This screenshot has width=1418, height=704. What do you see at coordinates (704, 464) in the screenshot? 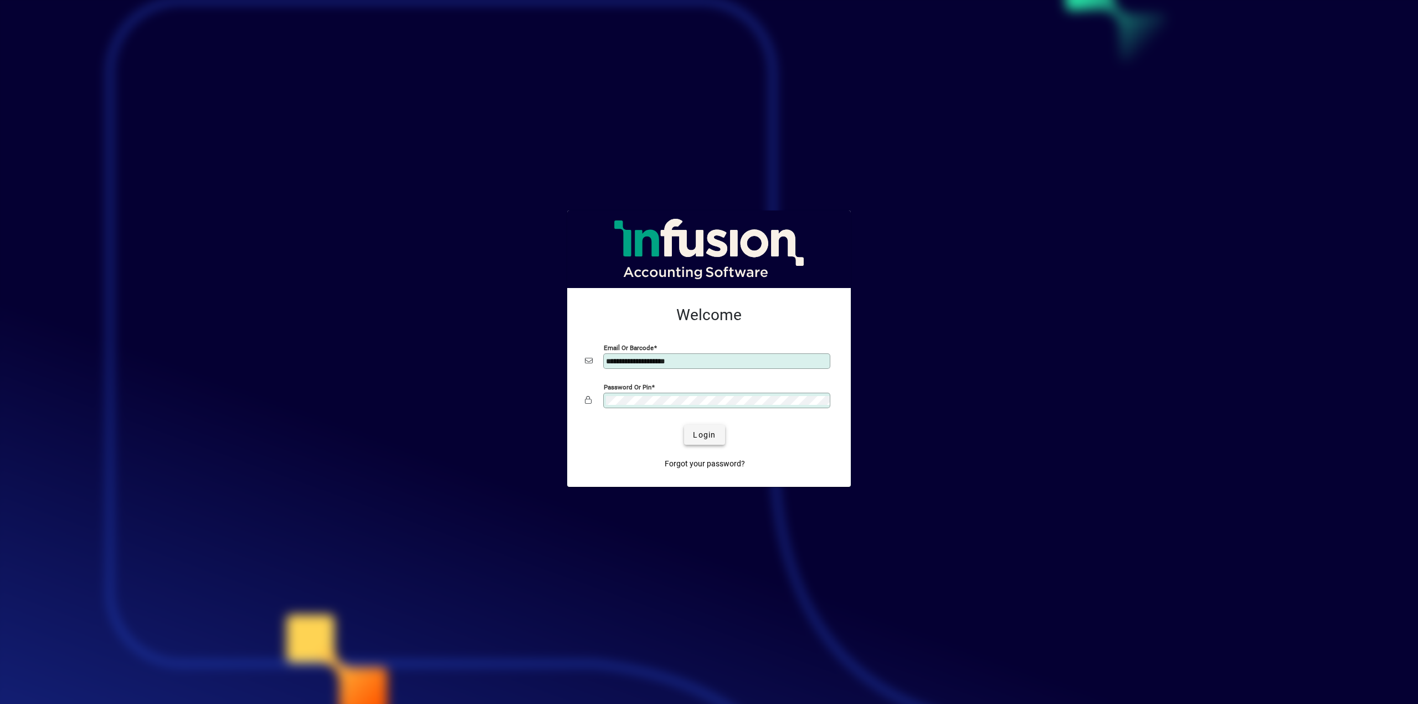
I see `a: Forgot your password?` at bounding box center [704, 464].